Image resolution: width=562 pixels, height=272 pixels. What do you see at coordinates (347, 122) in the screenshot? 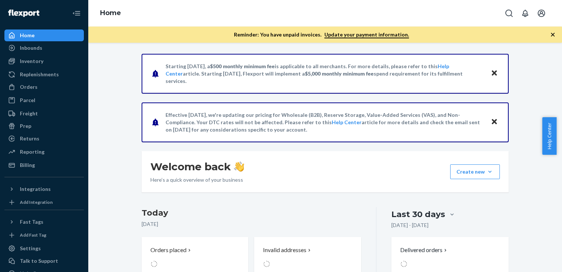
I see `a: Help Center` at bounding box center [347, 122].